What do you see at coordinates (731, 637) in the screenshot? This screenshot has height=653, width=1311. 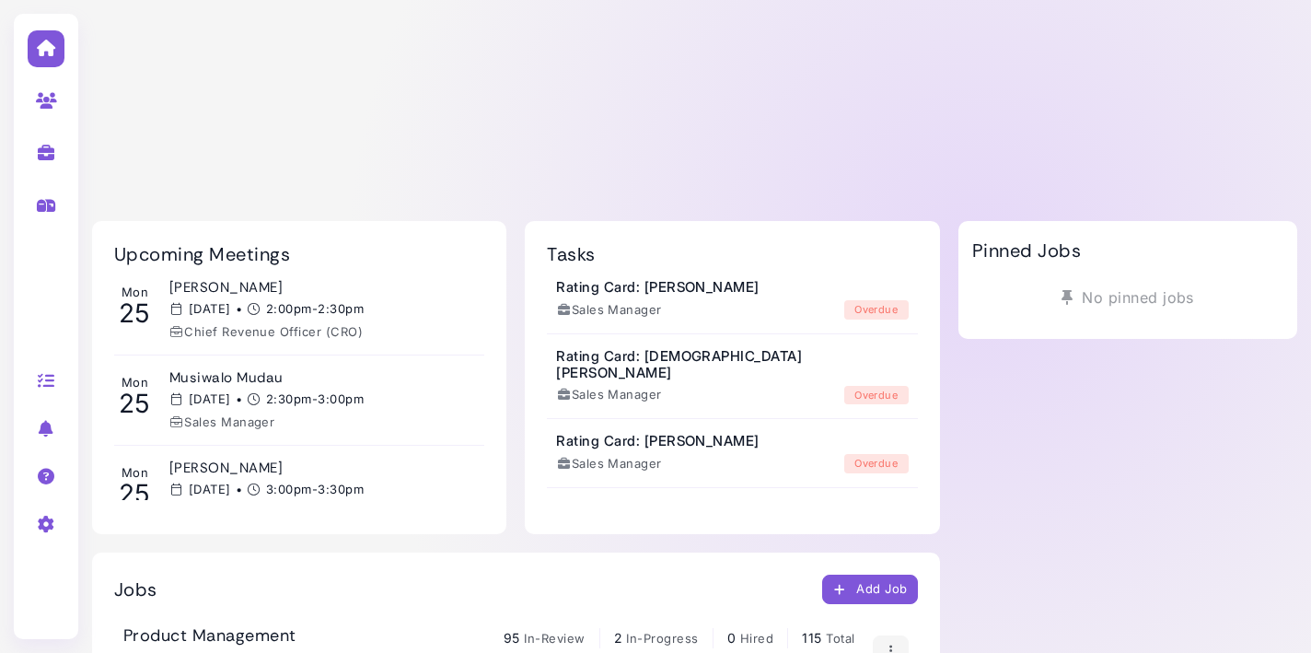 I see `span: 0` at bounding box center [731, 637].